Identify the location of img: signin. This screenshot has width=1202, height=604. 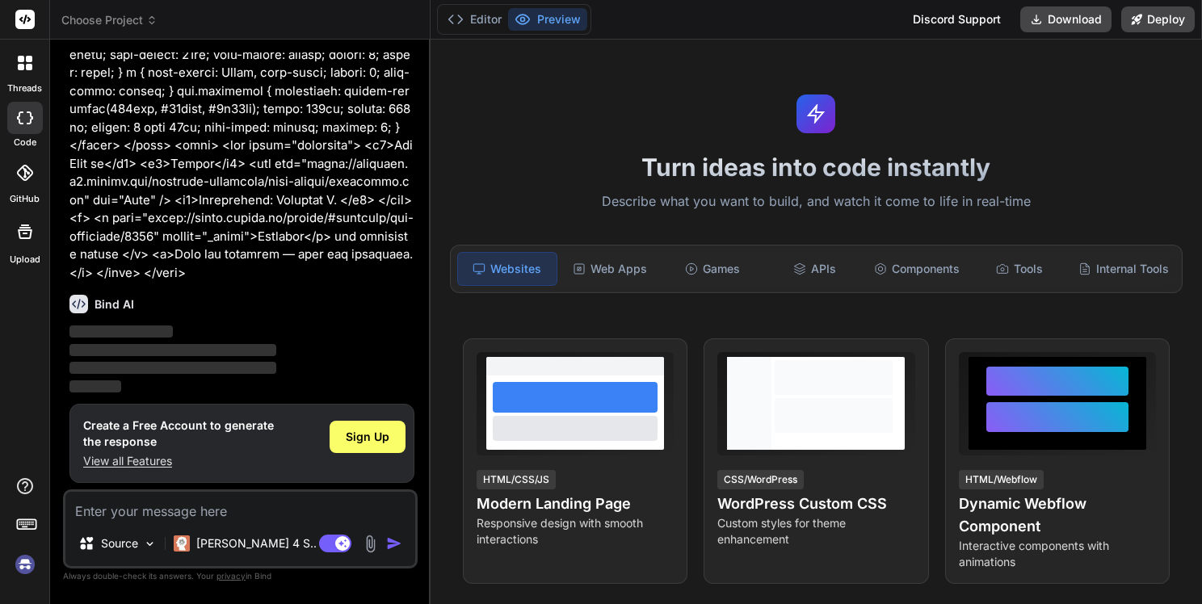
(25, 565).